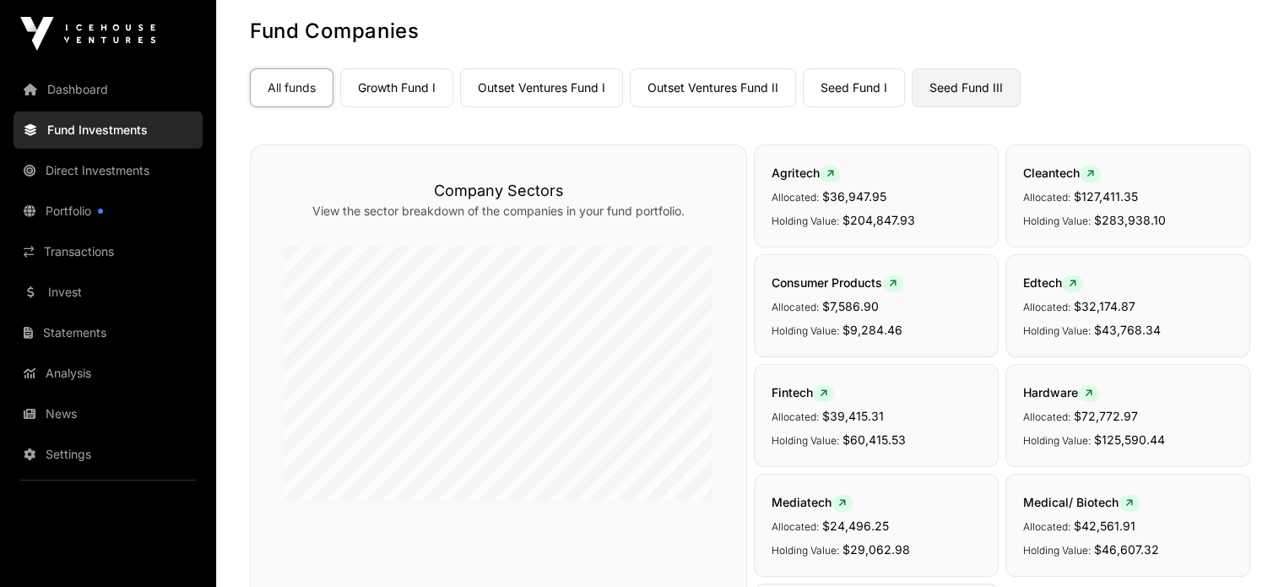 This screenshot has height=587, width=1284. What do you see at coordinates (853, 415) in the screenshot?
I see `span: $39,415.31` at bounding box center [853, 415].